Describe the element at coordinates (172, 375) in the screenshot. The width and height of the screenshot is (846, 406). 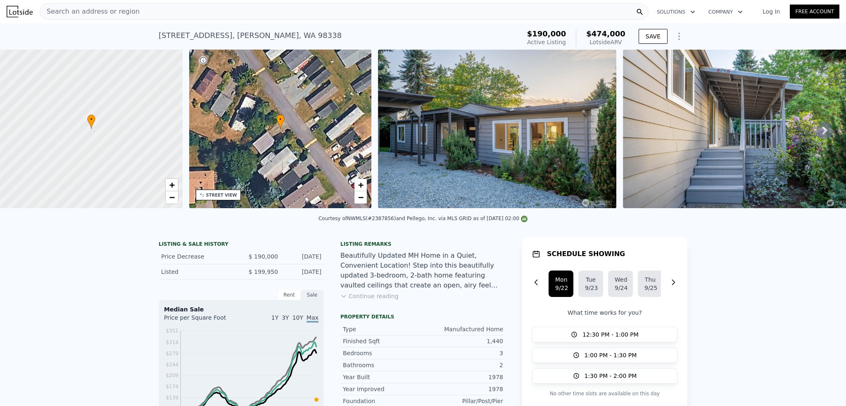
I see `tspan: $209` at that location.